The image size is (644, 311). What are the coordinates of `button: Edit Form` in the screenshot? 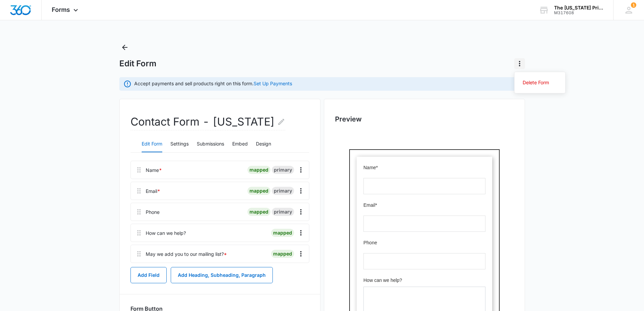 It's located at (152, 144).